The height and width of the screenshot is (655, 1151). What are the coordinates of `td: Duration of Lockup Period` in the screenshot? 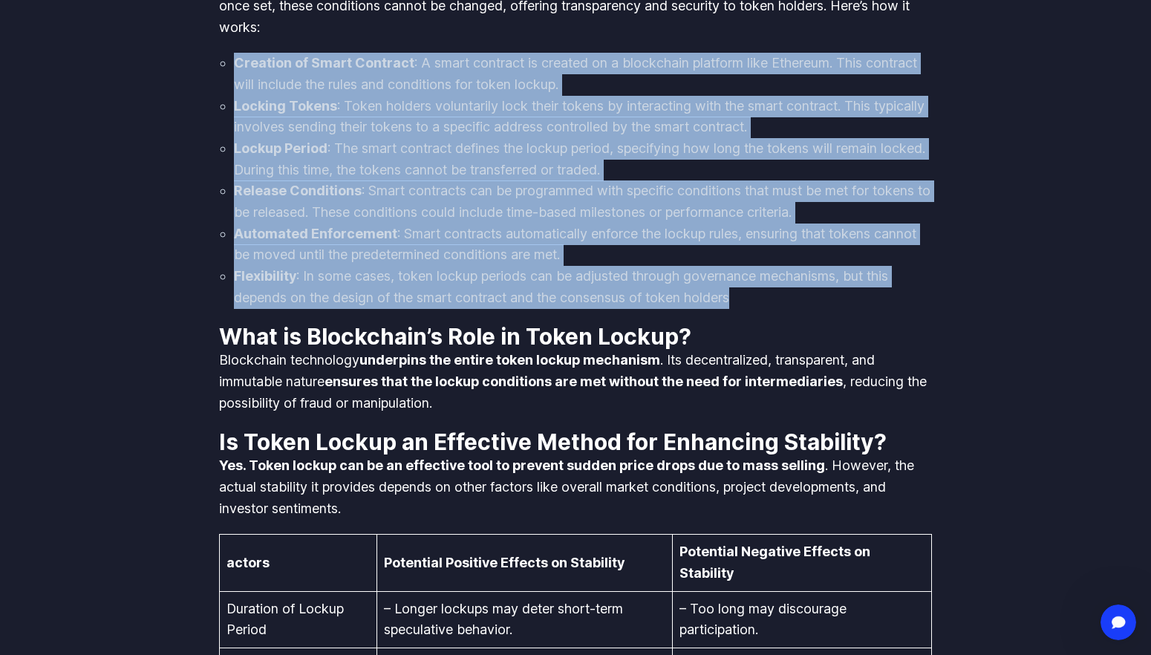 It's located at (298, 619).